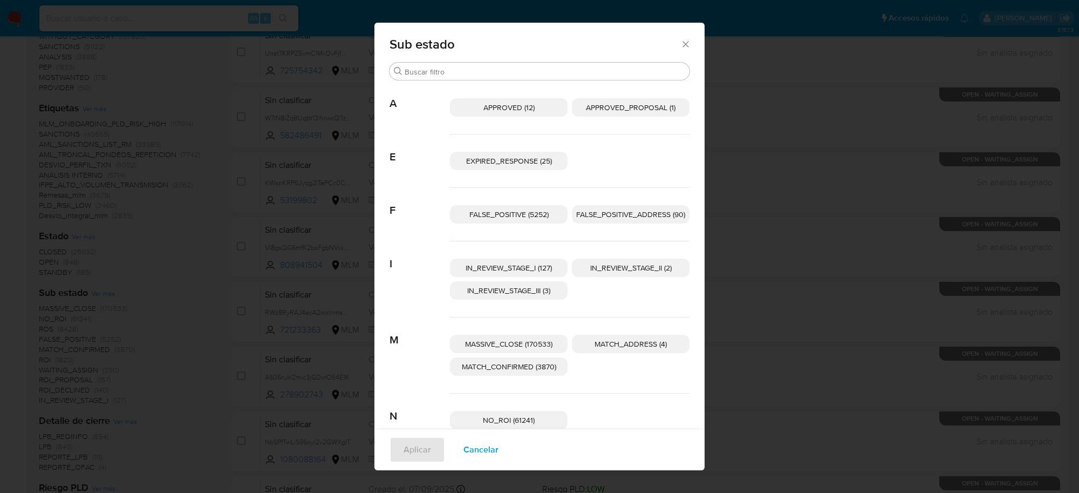 This screenshot has height=493, width=1079. What do you see at coordinates (420, 202) in the screenshot?
I see `span: F` at bounding box center [420, 202].